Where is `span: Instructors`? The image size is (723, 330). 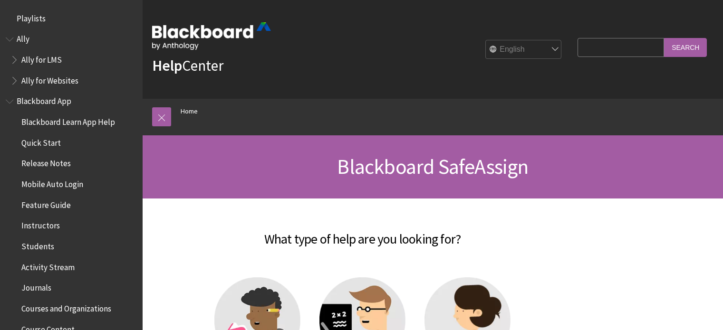
span: Instructors is located at coordinates (40, 224).